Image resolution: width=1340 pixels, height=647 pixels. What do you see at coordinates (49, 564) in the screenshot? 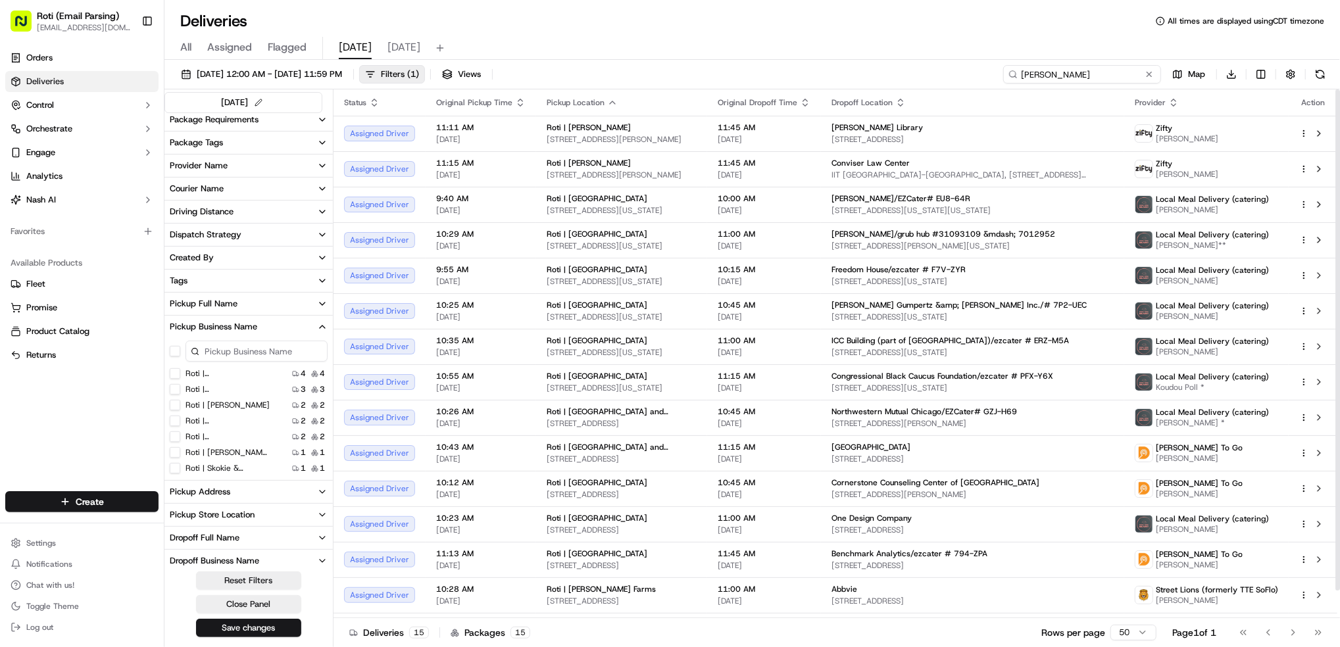
I see `span: Notifications` at bounding box center [49, 564].